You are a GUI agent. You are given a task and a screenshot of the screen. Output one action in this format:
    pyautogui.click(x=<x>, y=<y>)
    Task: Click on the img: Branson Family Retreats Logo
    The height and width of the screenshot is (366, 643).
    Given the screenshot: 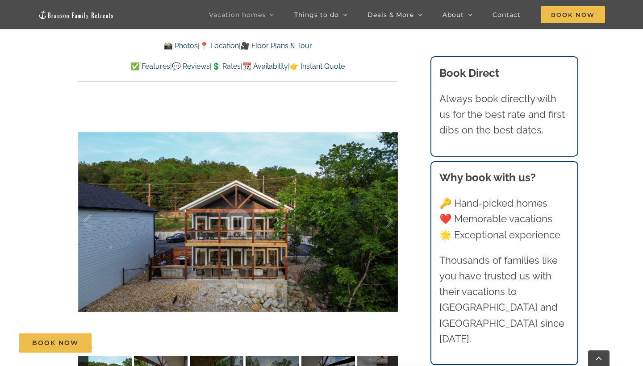 What is the action you would take?
    pyautogui.click(x=76, y=14)
    